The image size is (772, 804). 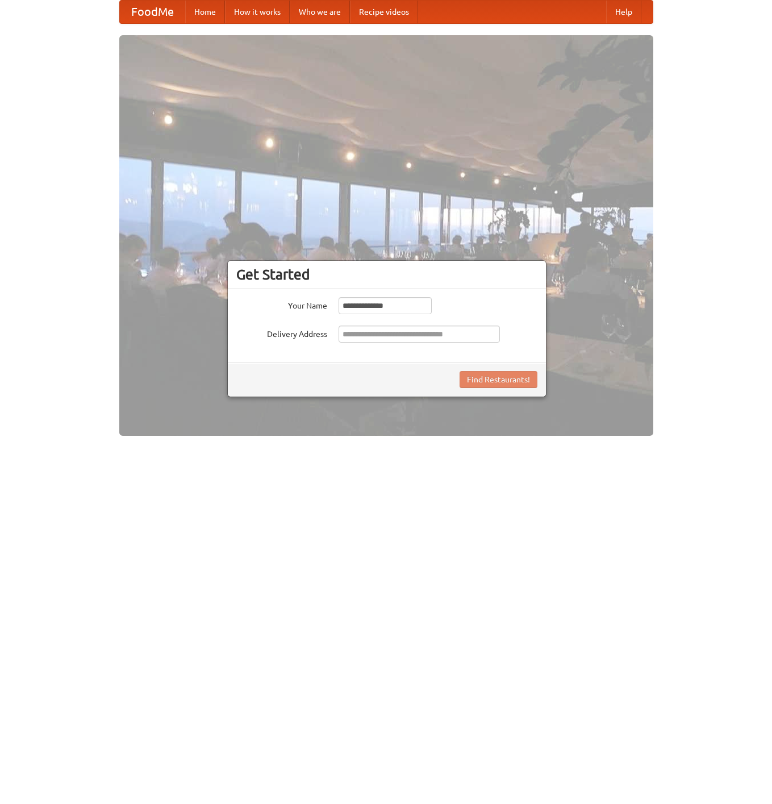 What do you see at coordinates (624, 12) in the screenshot?
I see `a: Help` at bounding box center [624, 12].